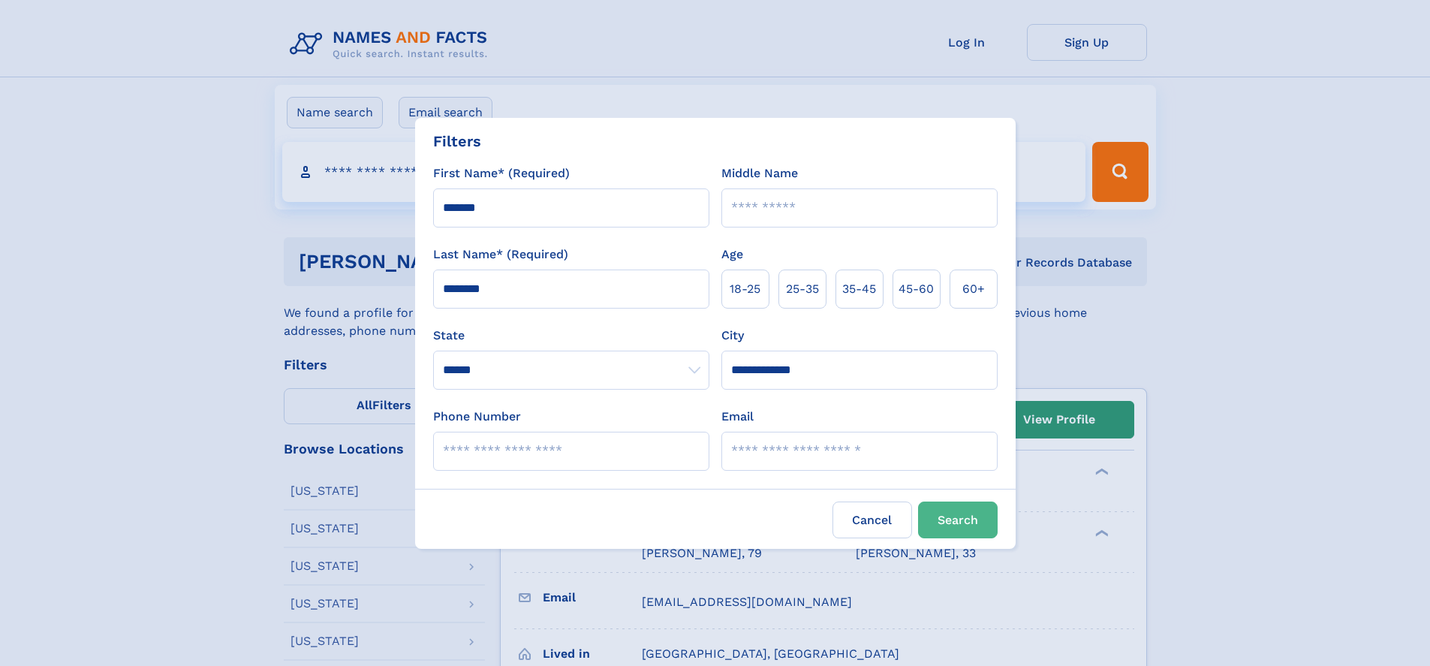  I want to click on label: Phone Number, so click(477, 417).